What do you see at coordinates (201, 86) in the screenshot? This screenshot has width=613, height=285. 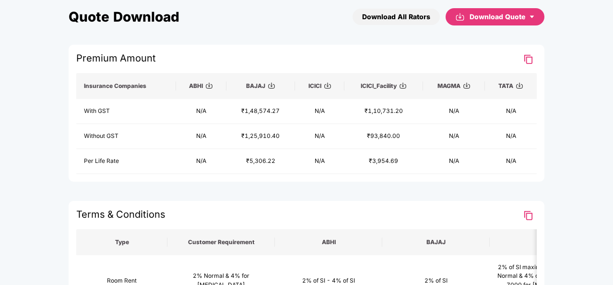 I see `div: ABHI` at bounding box center [201, 86].